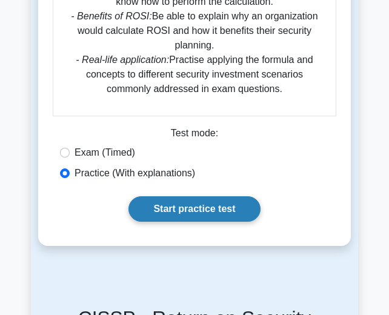 The width and height of the screenshot is (389, 315). Describe the element at coordinates (135, 173) in the screenshot. I see `label: Practice (With explanations)` at that location.